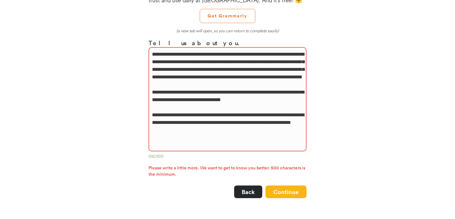 The image size is (455, 219). What do you see at coordinates (286, 192) in the screenshot?
I see `button: Continue` at bounding box center [286, 192].